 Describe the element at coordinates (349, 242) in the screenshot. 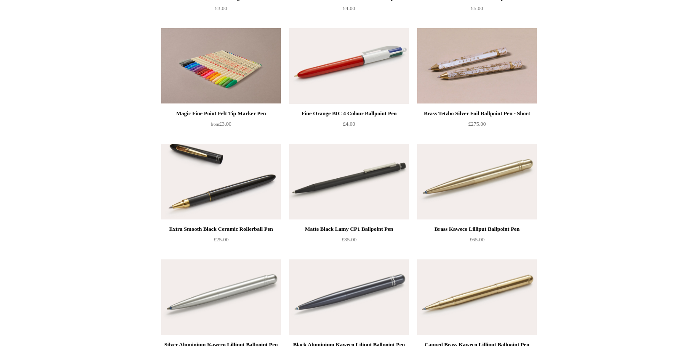

I see `a: Matte Black Lamy CP1 Ballpoint Pen £35.00` at that location.